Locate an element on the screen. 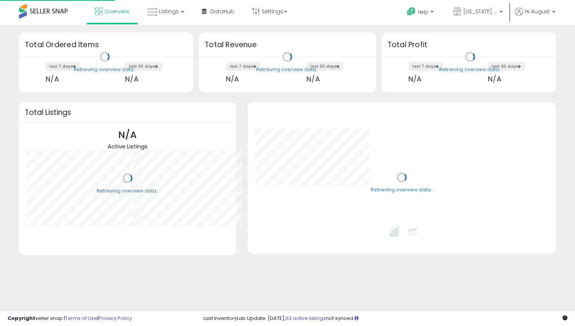 The height and width of the screenshot is (326, 575). span: Help is located at coordinates (423, 12).